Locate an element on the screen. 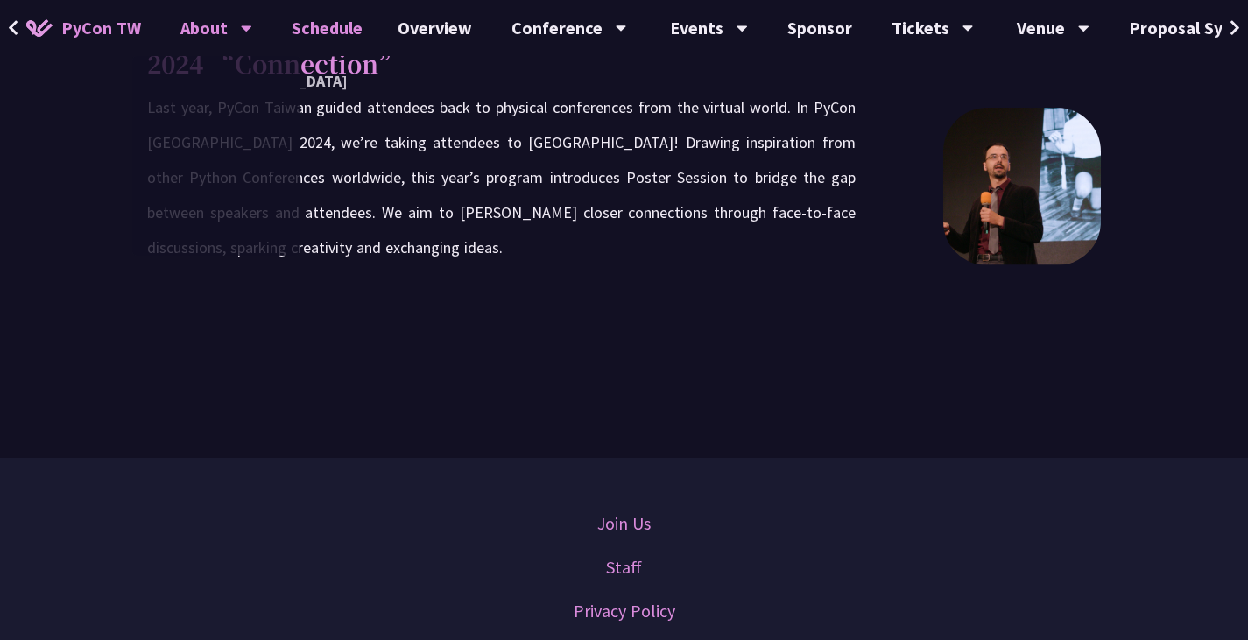 The width and height of the screenshot is (1248, 640). a: Privacy Policy is located at coordinates (625, 612).